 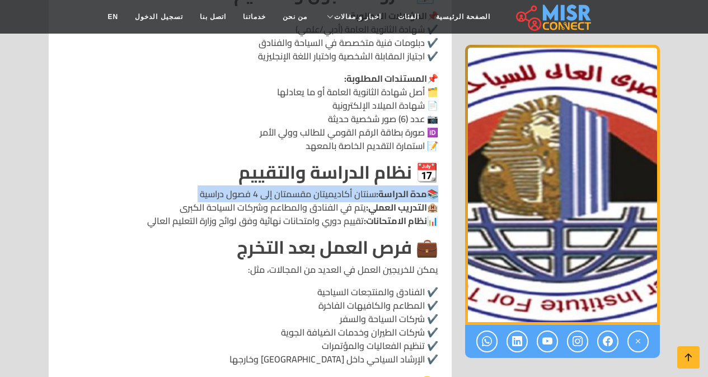 What do you see at coordinates (563, 185) in the screenshot?
I see `img: المعهد الفني للسياحة والفنادق بالمطرية` at bounding box center [563, 185].